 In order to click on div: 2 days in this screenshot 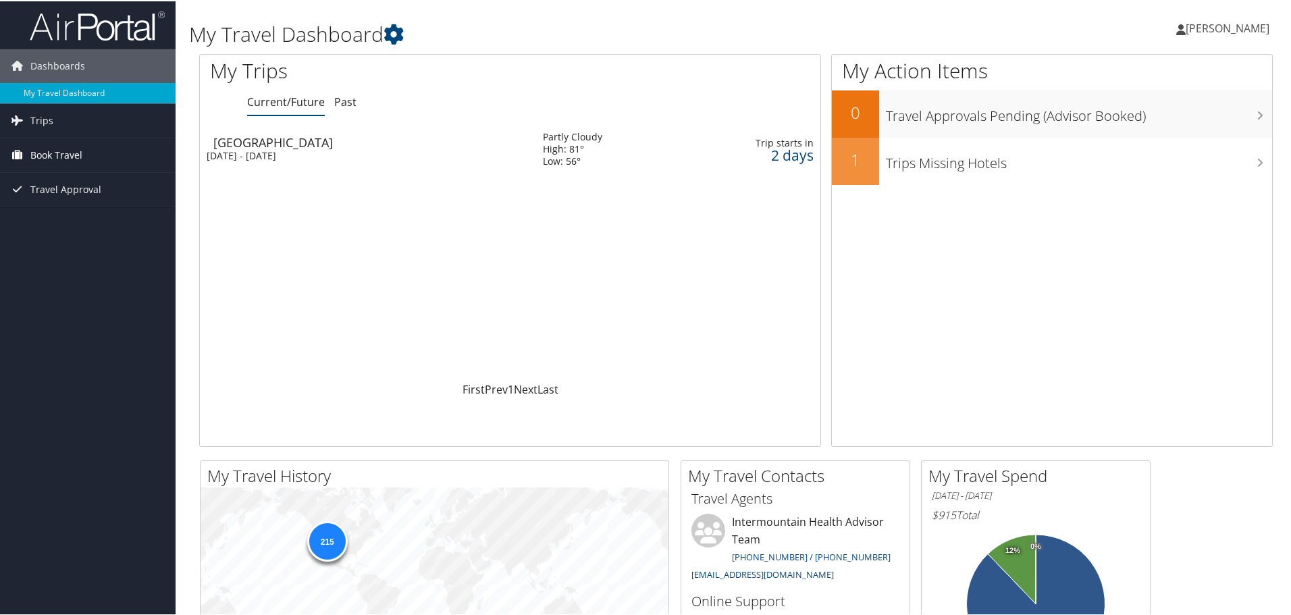, I will do `click(759, 154)`.